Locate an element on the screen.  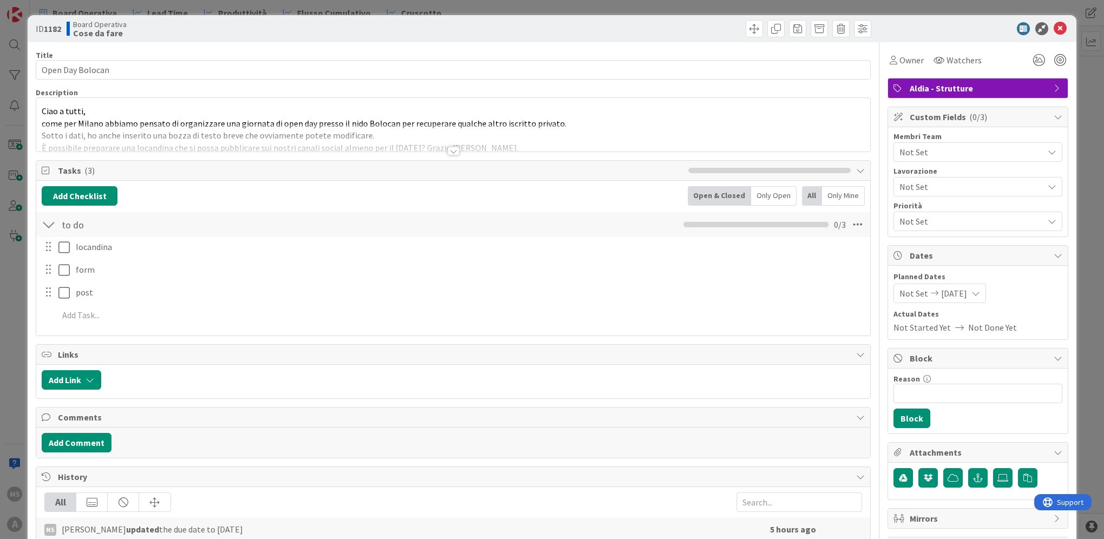
input: Add Checklist... is located at coordinates (180, 225).